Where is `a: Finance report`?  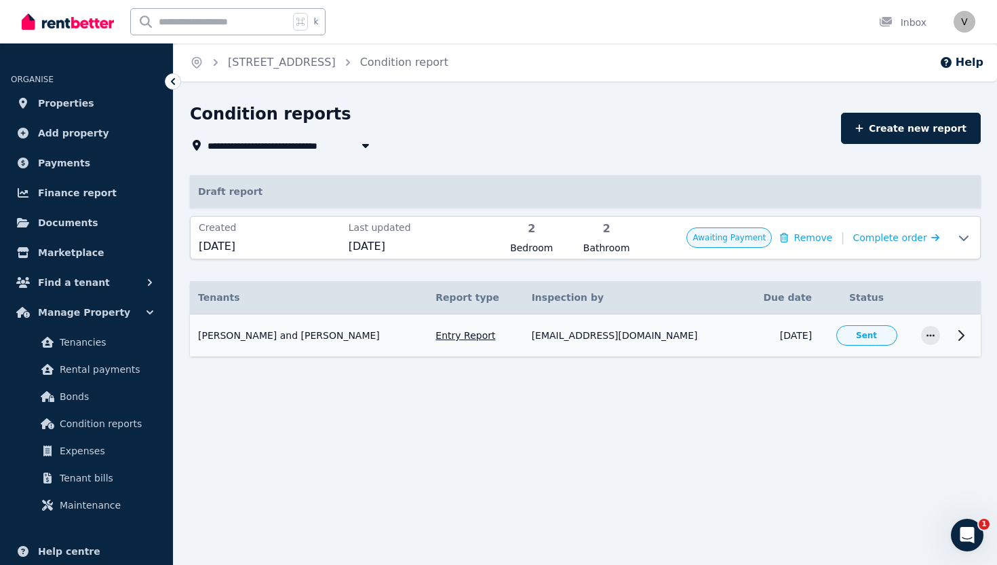
a: Finance report is located at coordinates (86, 193).